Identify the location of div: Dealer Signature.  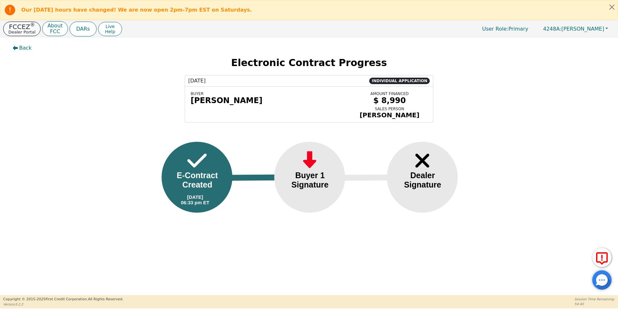
(422, 180).